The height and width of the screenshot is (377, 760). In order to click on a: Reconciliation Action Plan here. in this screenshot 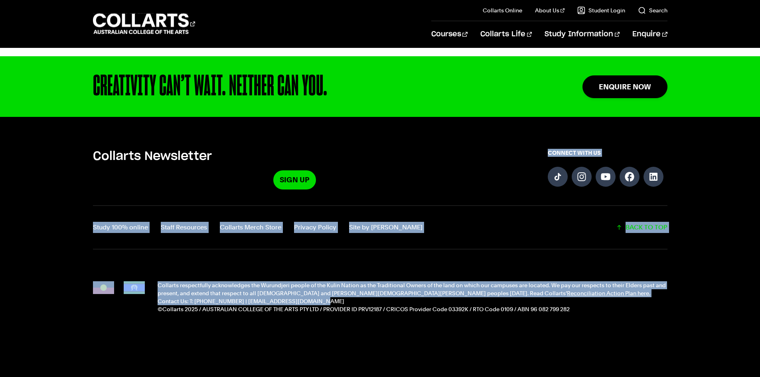, I will do `click(608, 293)`.